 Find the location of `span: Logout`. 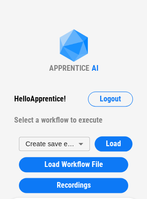

span: Logout is located at coordinates (110, 99).